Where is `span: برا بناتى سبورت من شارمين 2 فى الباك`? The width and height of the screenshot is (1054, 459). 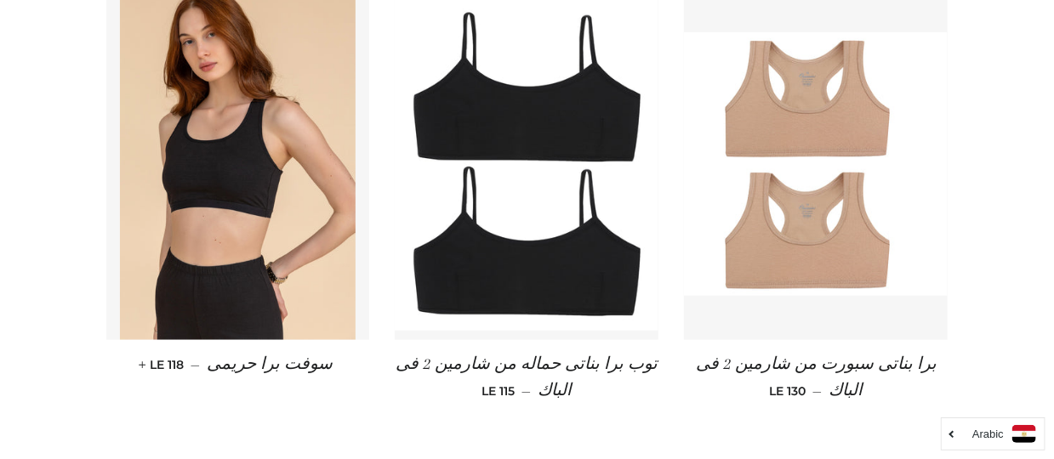
span: برا بناتى سبورت من شارمين 2 فى الباك is located at coordinates (816, 377).